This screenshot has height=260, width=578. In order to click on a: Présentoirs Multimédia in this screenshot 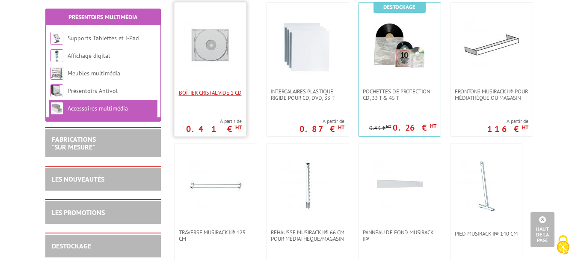, I will do `click(103, 17)`.